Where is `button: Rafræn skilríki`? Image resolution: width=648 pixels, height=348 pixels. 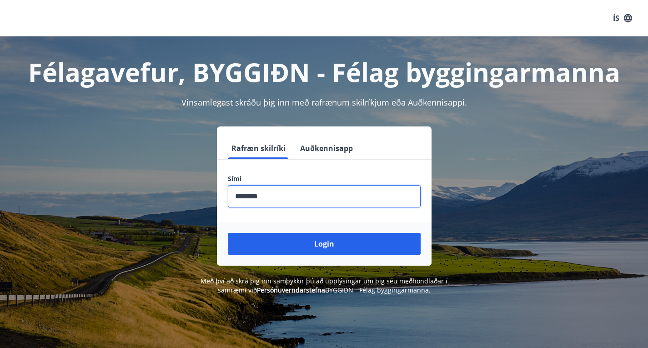
button: Rafræn skilríki is located at coordinates (258, 148).